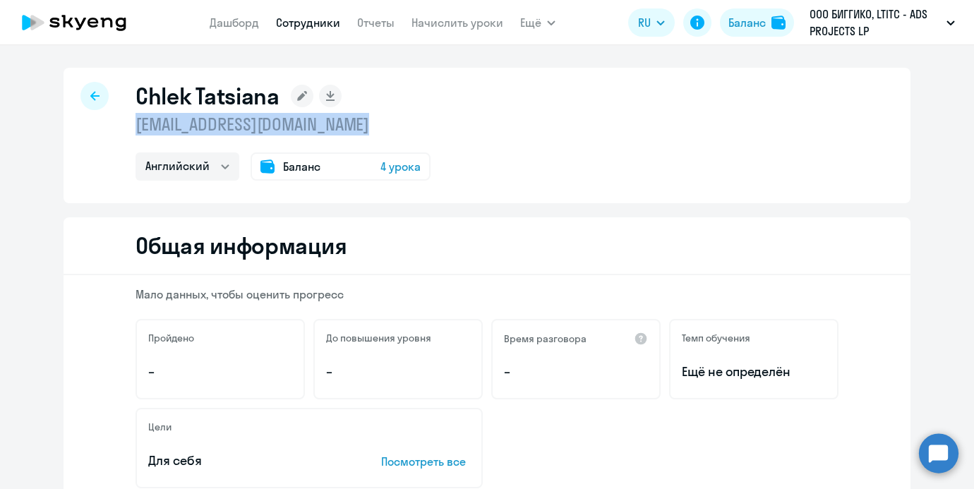  What do you see at coordinates (644, 23) in the screenshot?
I see `span: RU` at bounding box center [644, 23].